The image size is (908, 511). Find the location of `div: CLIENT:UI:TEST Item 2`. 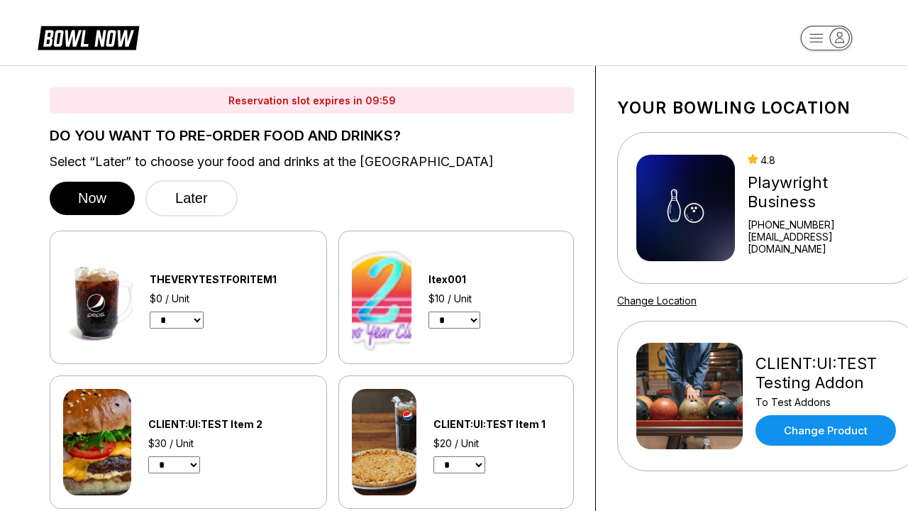

div: CLIENT:UI:TEST Item 2 is located at coordinates (224, 424).